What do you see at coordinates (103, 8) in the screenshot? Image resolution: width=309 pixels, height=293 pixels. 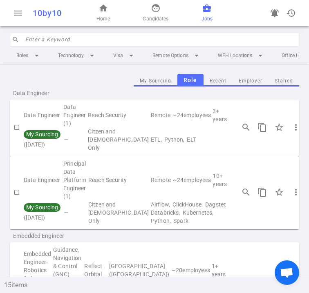 I see `span: home` at bounding box center [103, 8].